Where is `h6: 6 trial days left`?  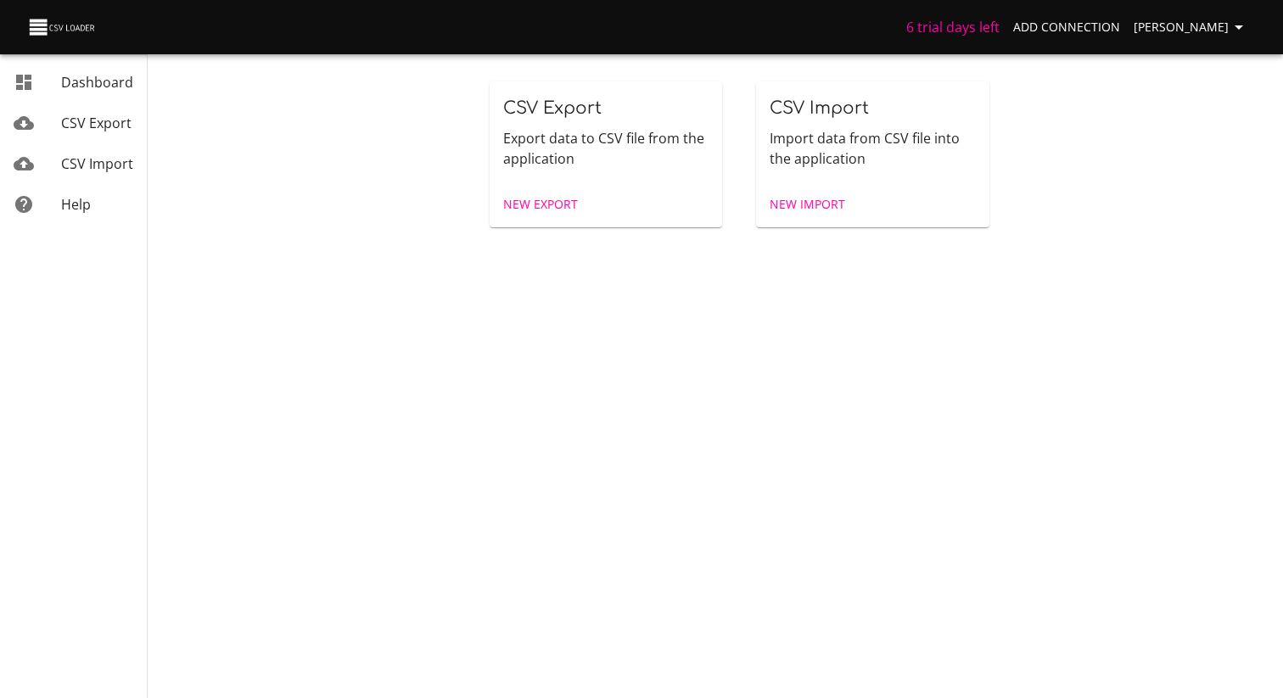
h6: 6 trial days left is located at coordinates (953, 27).